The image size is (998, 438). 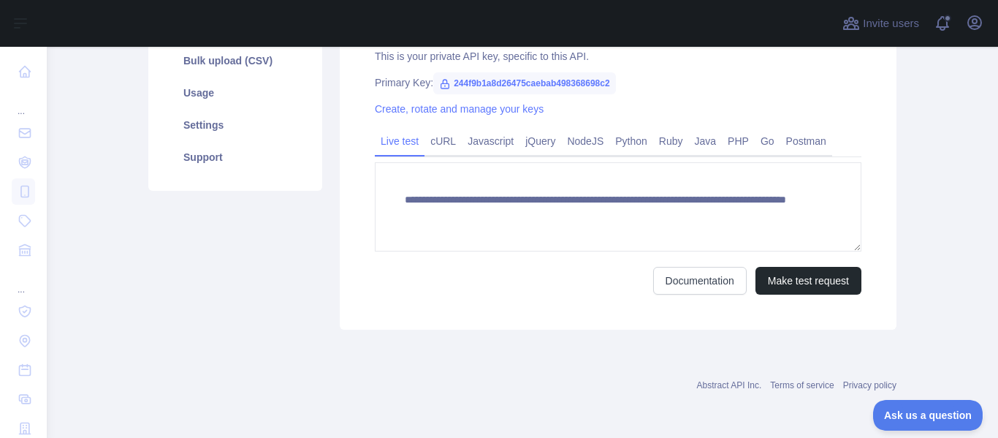 I want to click on div: This is your private API key, specific to this API., so click(x=618, y=56).